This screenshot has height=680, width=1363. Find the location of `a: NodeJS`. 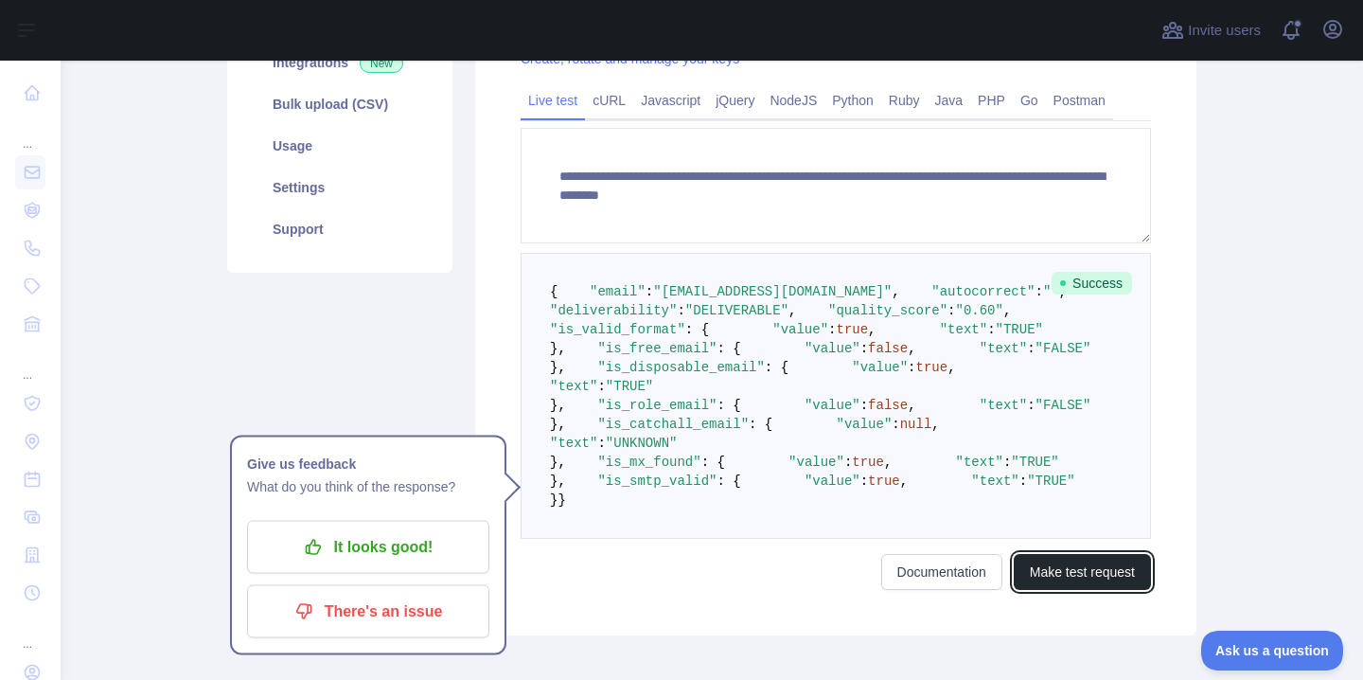

a: NodeJS is located at coordinates (793, 100).